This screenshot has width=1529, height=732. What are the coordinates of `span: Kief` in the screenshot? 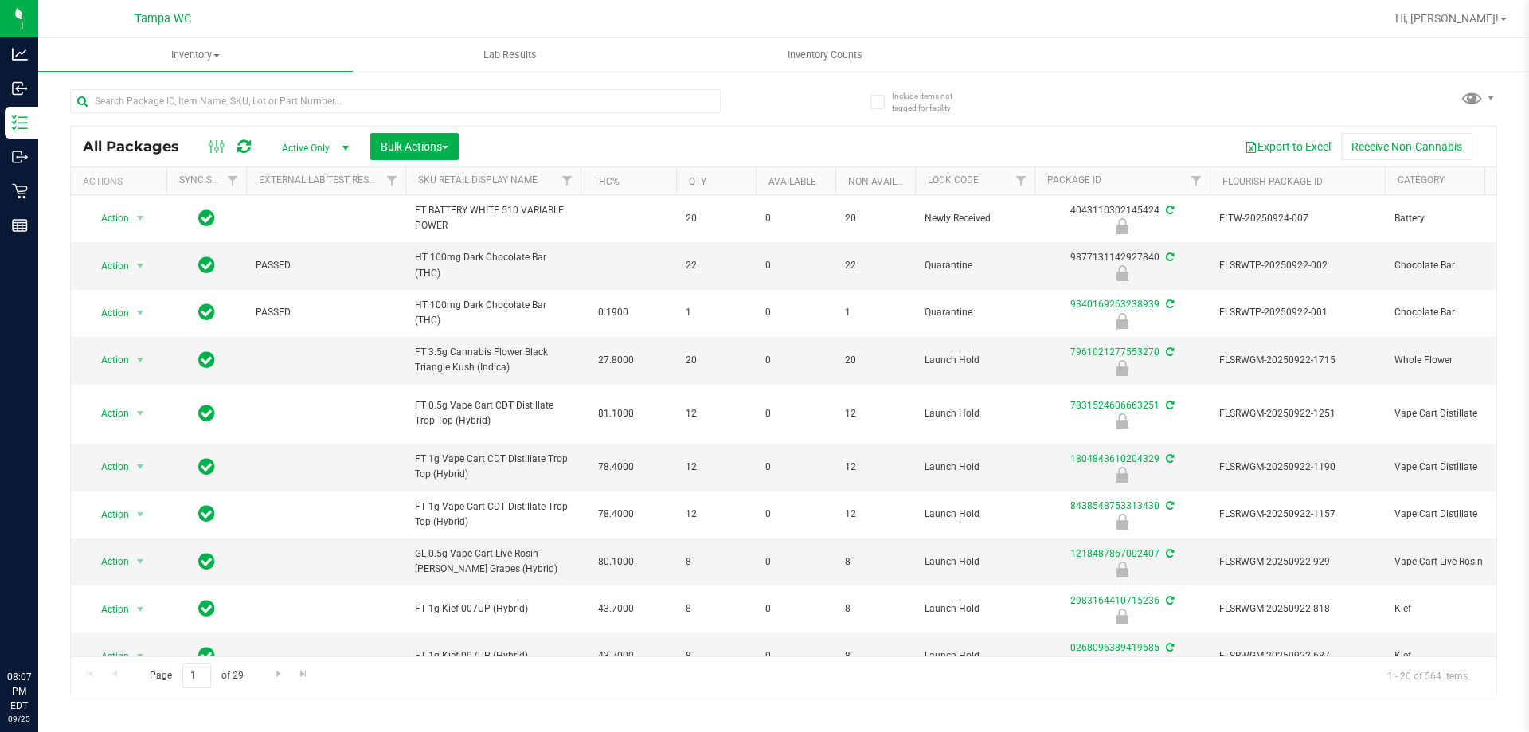 It's located at (1454, 608).